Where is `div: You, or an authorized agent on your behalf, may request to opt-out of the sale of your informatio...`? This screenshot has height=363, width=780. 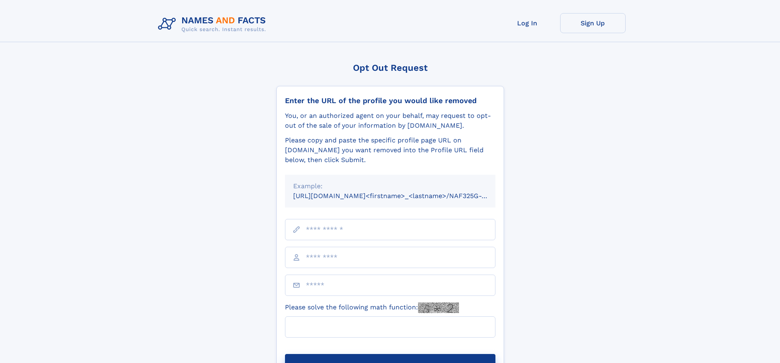
div: You, or an authorized agent on your behalf, may request to opt-out of the sale of your informatio... is located at coordinates (390, 121).